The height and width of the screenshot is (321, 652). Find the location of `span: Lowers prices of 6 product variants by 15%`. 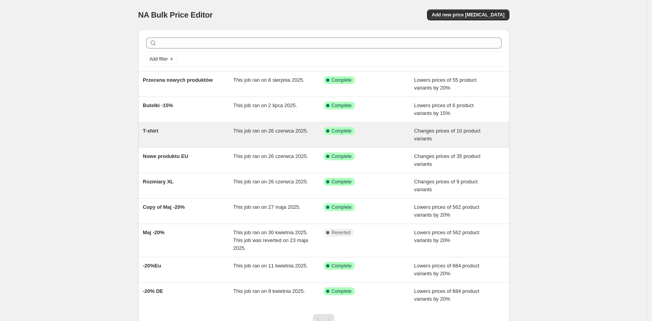

span: Lowers prices of 6 product variants by 15% is located at coordinates (444, 109).